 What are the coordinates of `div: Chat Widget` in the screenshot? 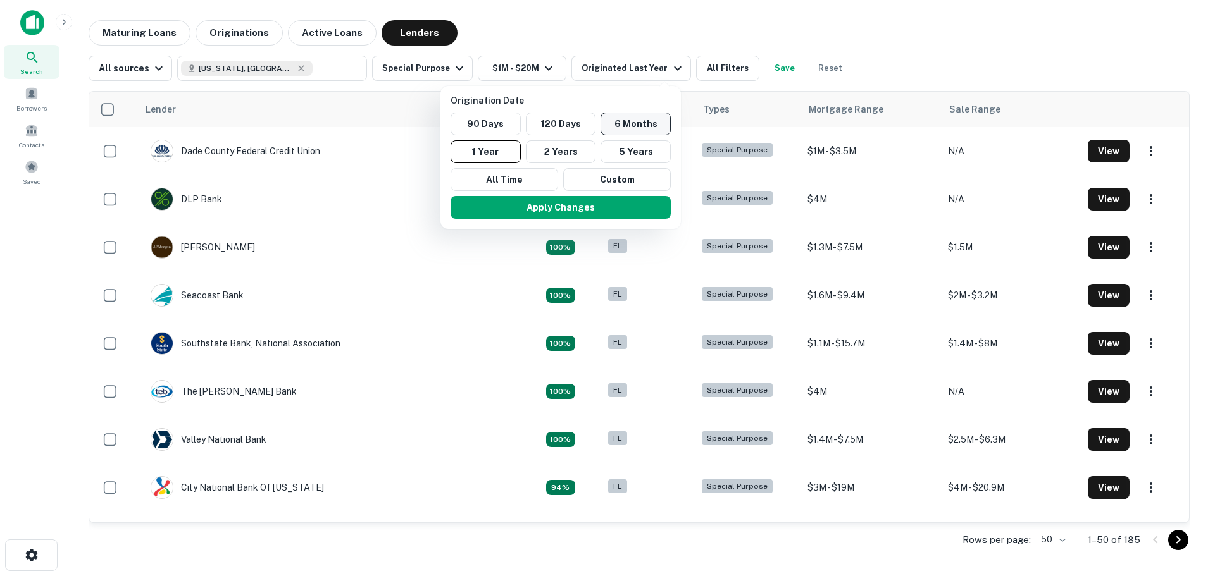 It's located at (1183, 465).